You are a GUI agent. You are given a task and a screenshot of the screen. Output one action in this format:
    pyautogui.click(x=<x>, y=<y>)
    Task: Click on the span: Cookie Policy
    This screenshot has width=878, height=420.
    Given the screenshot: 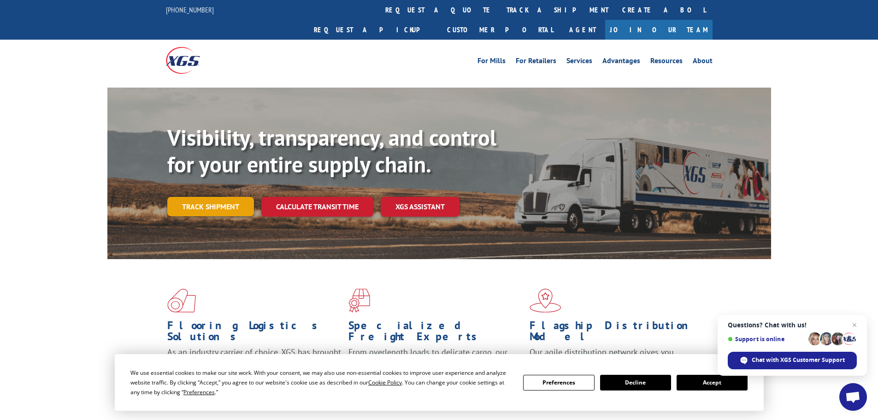 What is the action you would take?
    pyautogui.click(x=385, y=382)
    